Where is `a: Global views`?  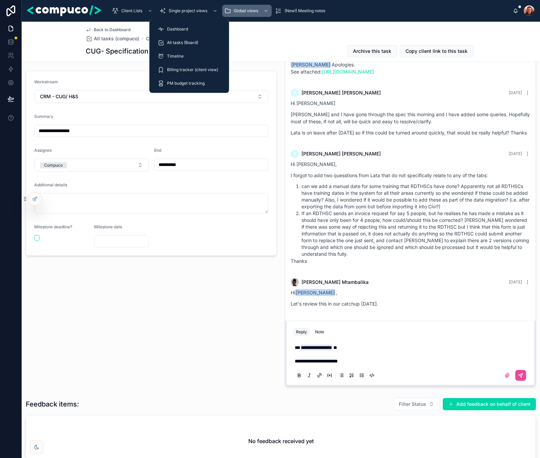
a: Global views is located at coordinates (247, 11).